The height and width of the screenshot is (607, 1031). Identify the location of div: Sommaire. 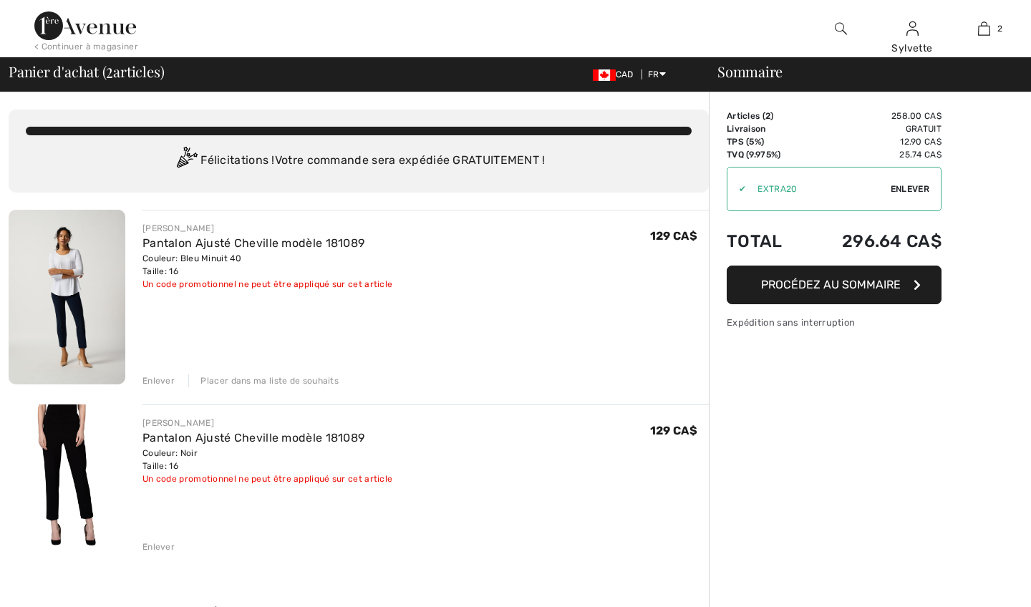
(861, 72).